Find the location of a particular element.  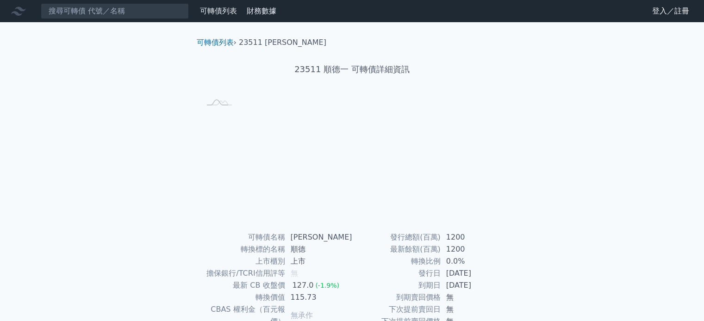

td: 發行日 is located at coordinates (396, 274).